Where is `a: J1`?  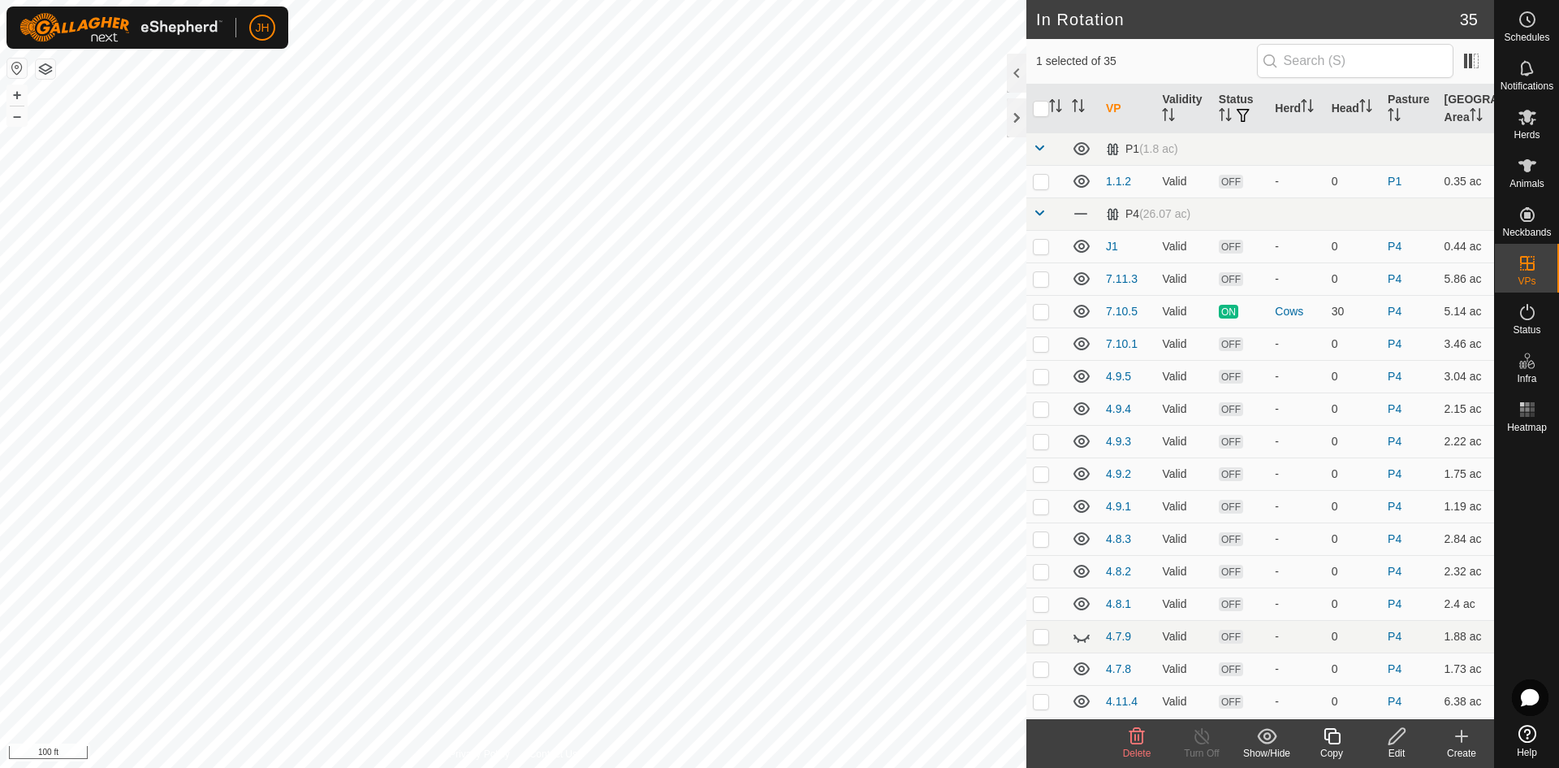
a: J1 is located at coordinates (1112, 246).